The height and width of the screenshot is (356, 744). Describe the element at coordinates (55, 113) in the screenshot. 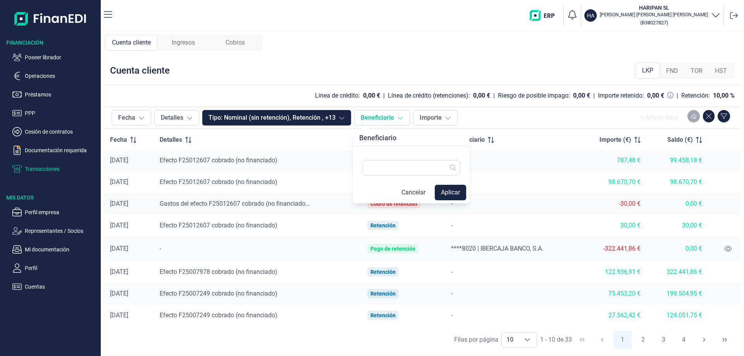

I see `button: PPP` at that location.